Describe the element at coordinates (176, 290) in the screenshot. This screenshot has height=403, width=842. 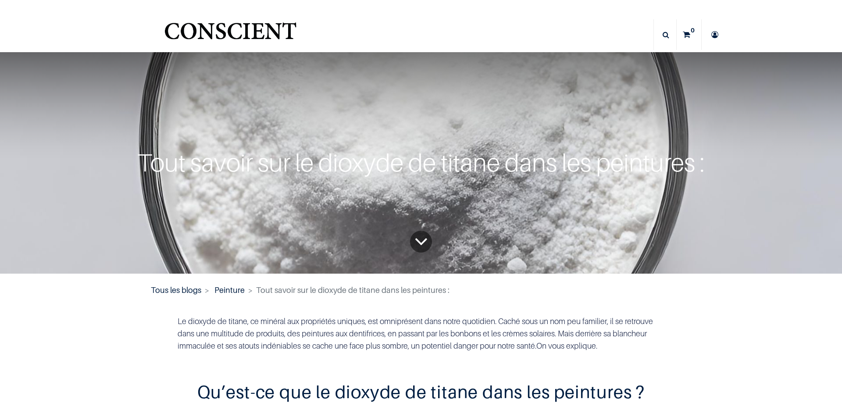
I see `a: Tous les blogs` at that location.